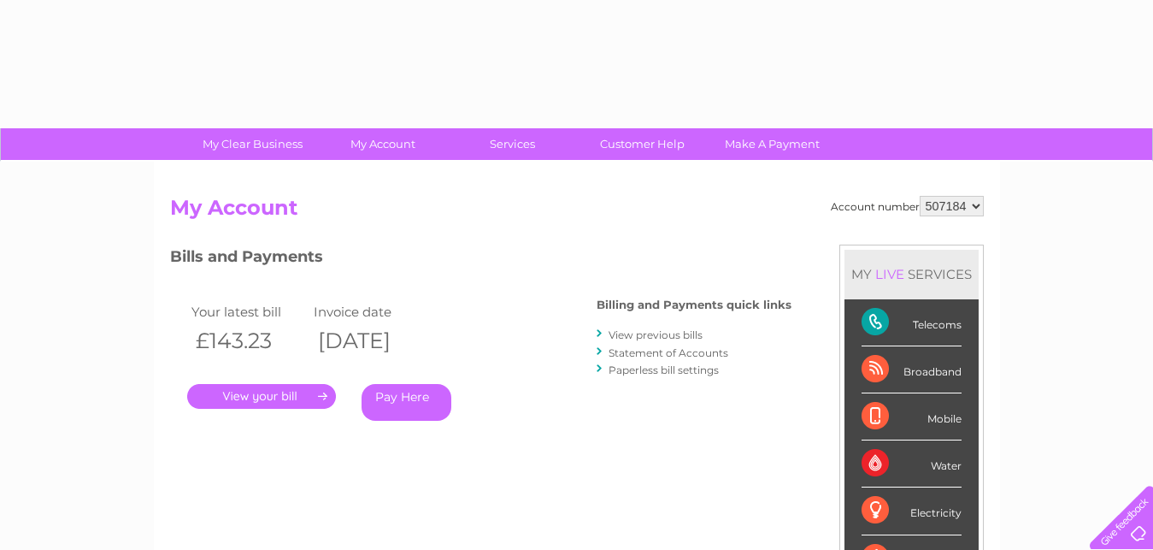 This screenshot has width=1153, height=550. What do you see at coordinates (252, 144) in the screenshot?
I see `a: My Clear Business` at bounding box center [252, 144].